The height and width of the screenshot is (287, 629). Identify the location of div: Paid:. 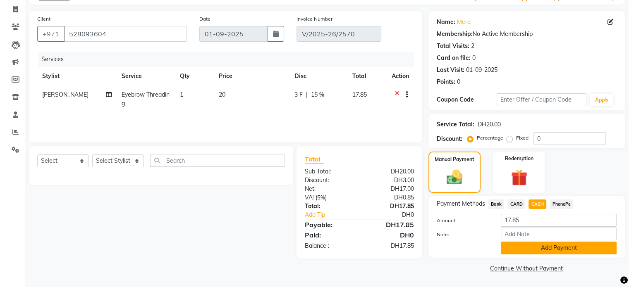
(329, 235).